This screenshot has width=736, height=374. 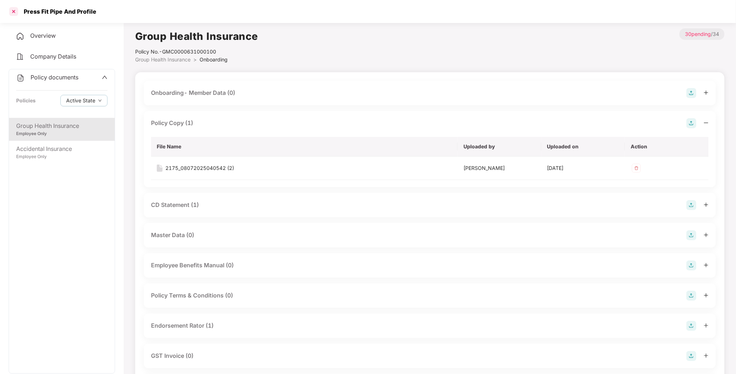 I want to click on div: Endorsement Rator (1), so click(x=182, y=326).